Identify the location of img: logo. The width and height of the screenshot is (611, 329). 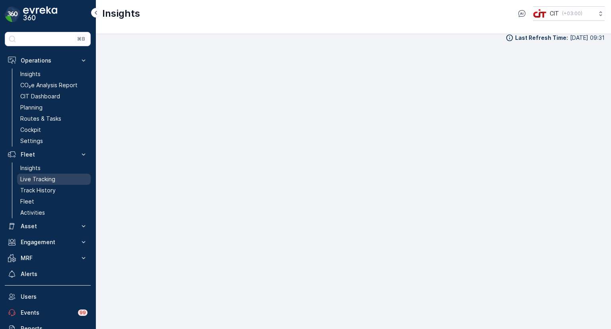
(13, 14).